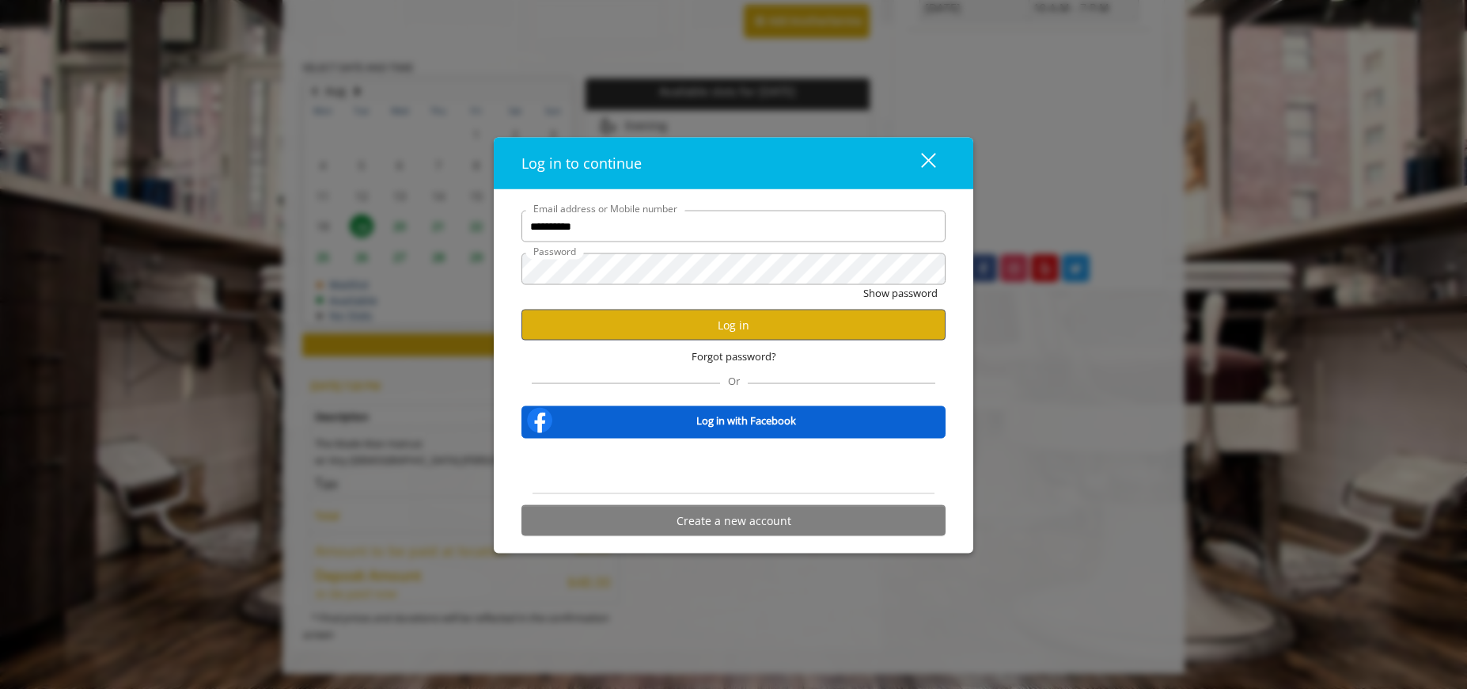 This screenshot has height=689, width=1467. What do you see at coordinates (734, 226) in the screenshot?
I see `input: Email address or Mobile number` at bounding box center [734, 226].